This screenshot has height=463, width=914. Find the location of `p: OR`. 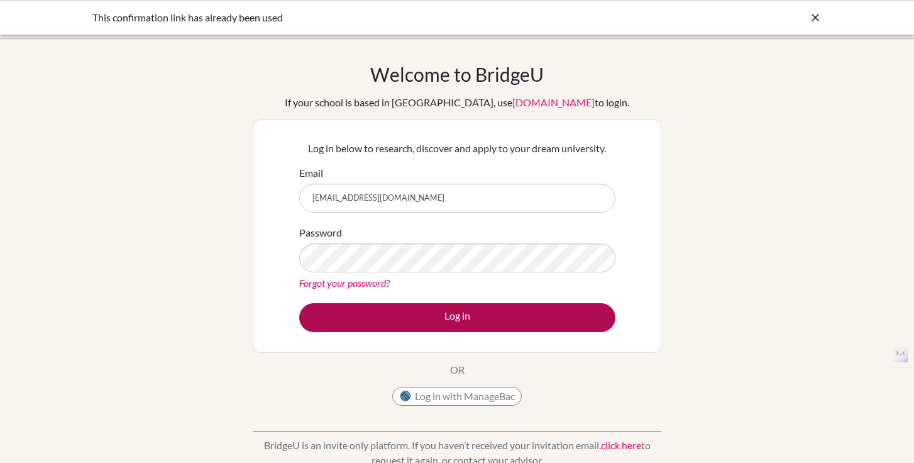

p: OR is located at coordinates (457, 370).